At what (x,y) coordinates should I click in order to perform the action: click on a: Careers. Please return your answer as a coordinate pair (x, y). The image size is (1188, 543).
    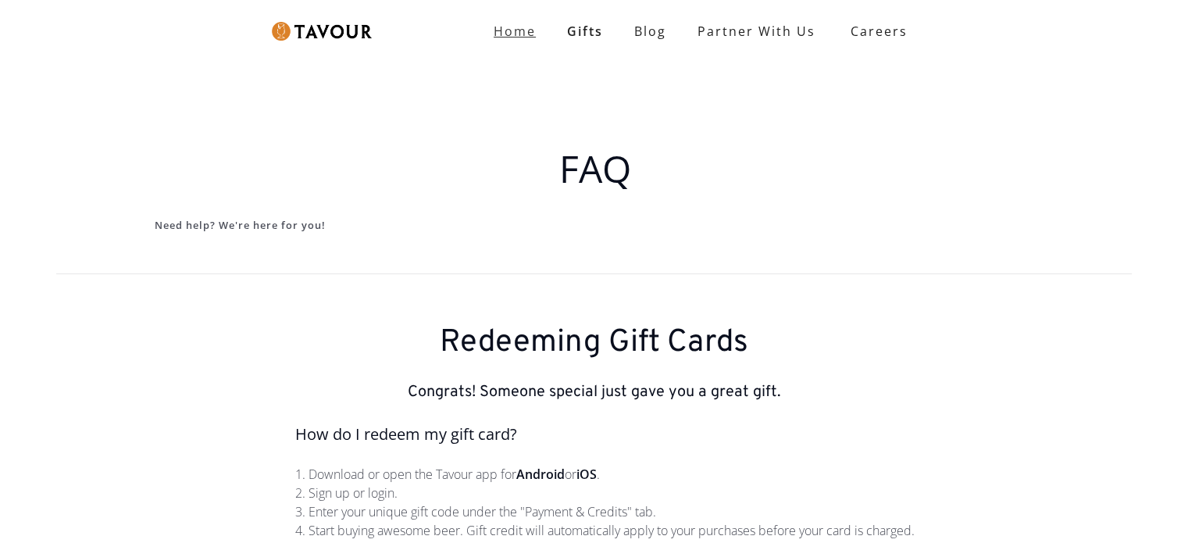
    Looking at the image, I should click on (875, 31).